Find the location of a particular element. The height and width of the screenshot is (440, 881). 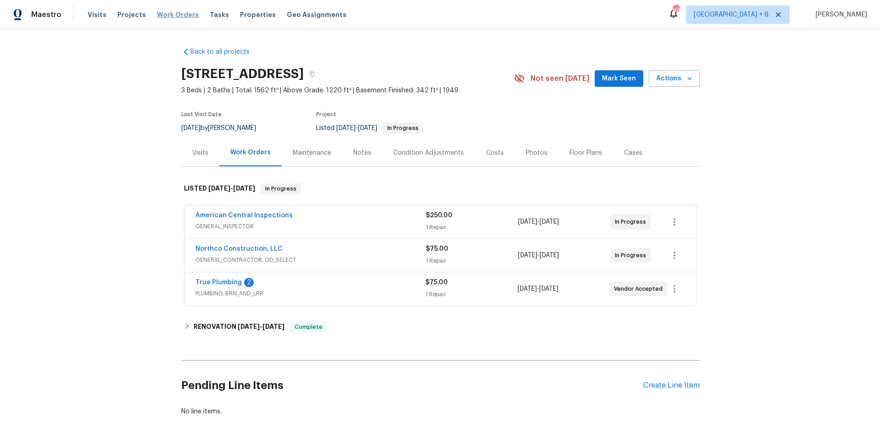

h6: LISTED is located at coordinates (219, 189).